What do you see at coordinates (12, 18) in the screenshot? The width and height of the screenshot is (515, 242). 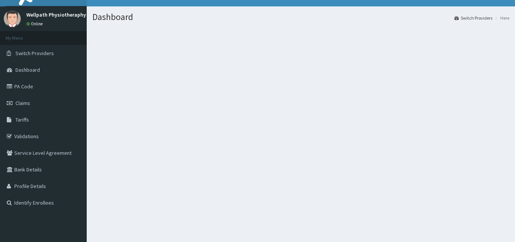 I see `img: User Image` at bounding box center [12, 18].